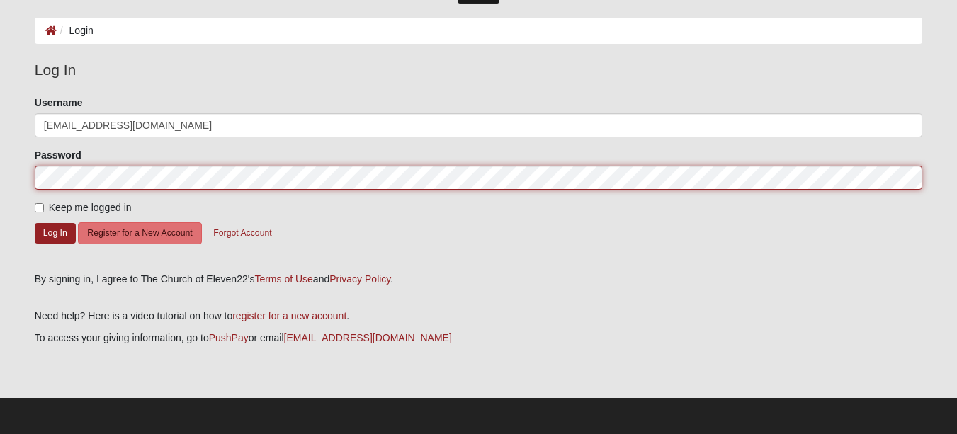 The image size is (957, 434). I want to click on p: To access your giving information, go to or email, so click(478, 338).